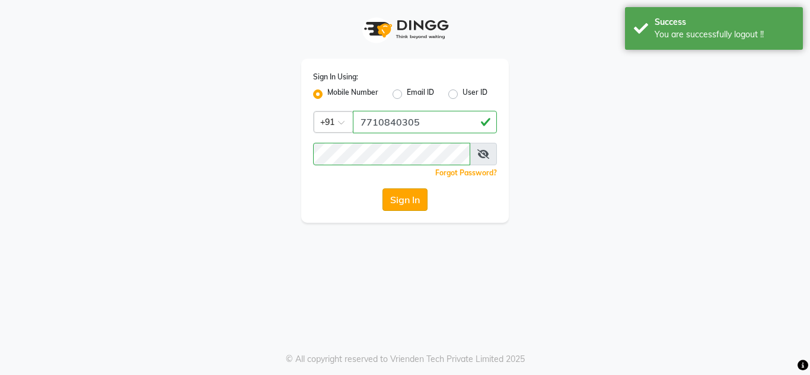 Image resolution: width=810 pixels, height=375 pixels. What do you see at coordinates (336, 77) in the screenshot?
I see `label: Sign In Using:` at bounding box center [336, 77].